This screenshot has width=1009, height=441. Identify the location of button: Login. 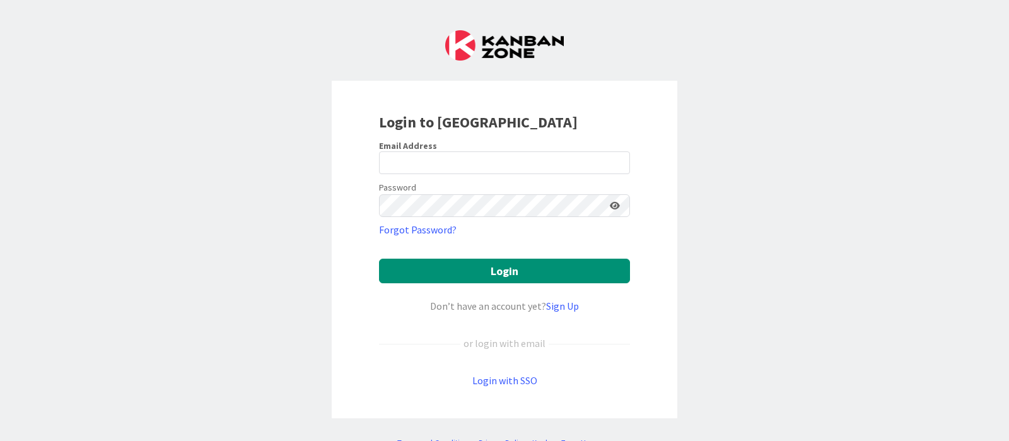
(504, 271).